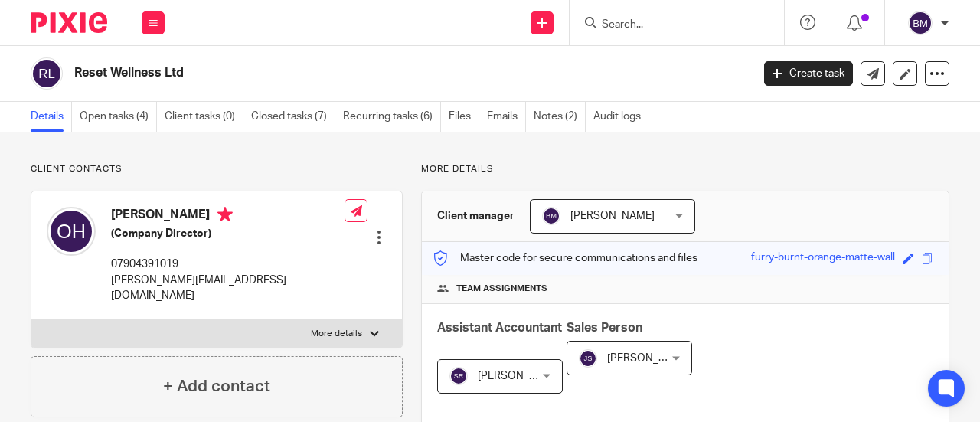 The image size is (980, 422). I want to click on a: Open tasks (4), so click(118, 116).